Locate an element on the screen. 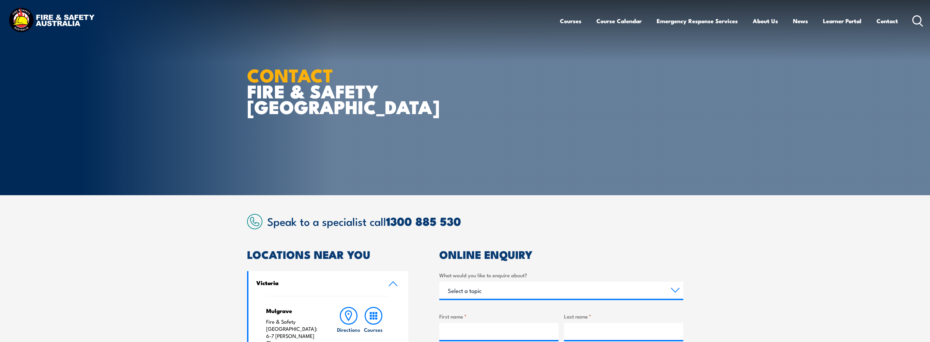  label: Last name is located at coordinates (624, 316).